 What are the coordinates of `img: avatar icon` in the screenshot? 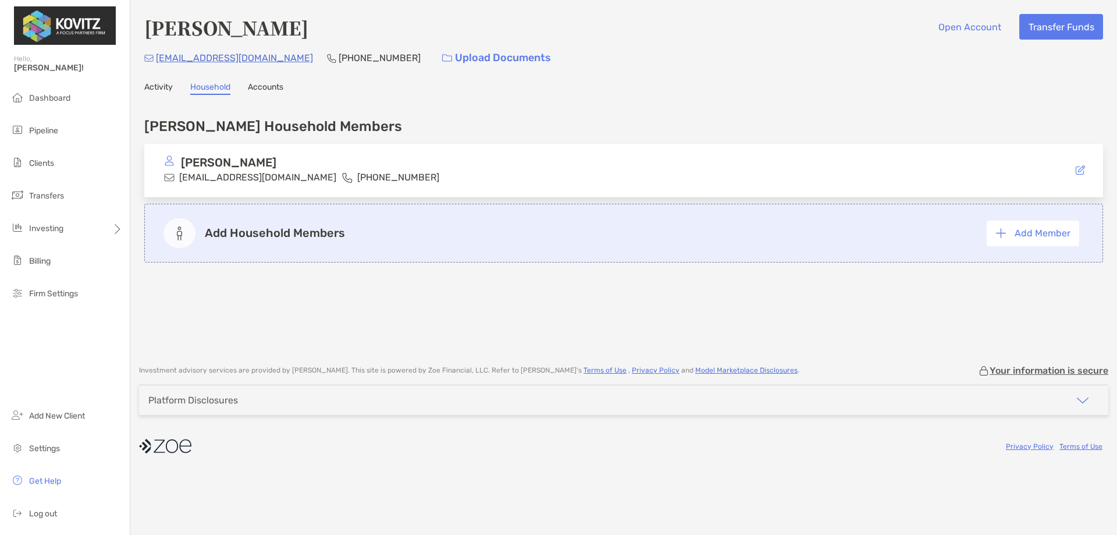 It's located at (169, 161).